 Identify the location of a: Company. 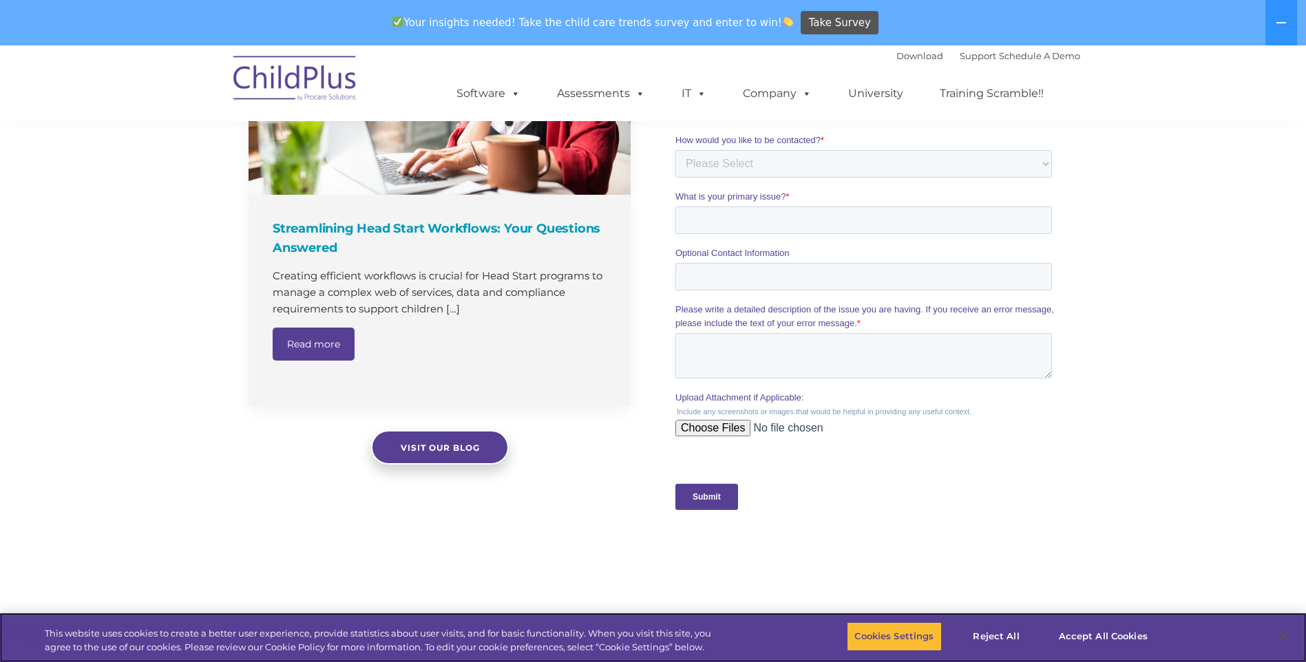
(777, 94).